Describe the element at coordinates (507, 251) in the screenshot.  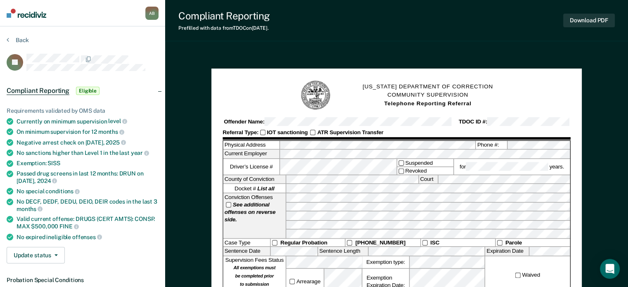
I see `label: Expiration Date` at that location.